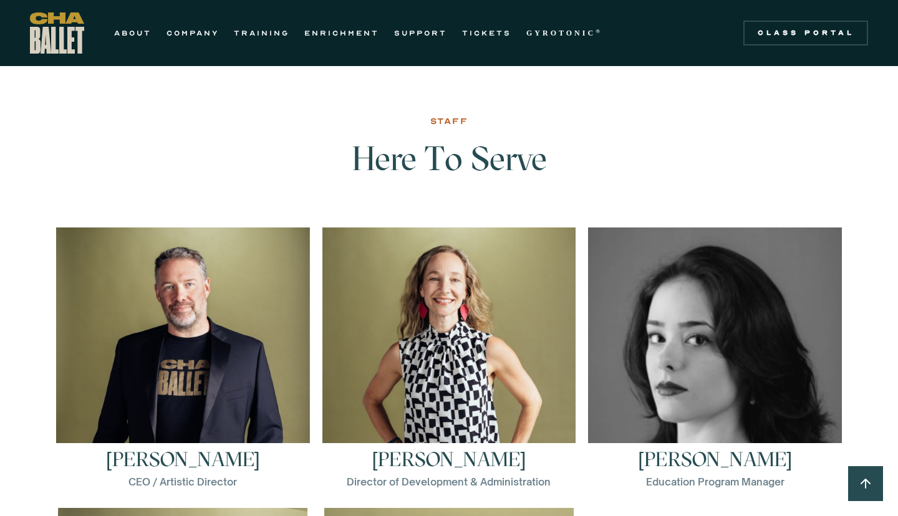 The height and width of the screenshot is (516, 898). Describe the element at coordinates (449, 122) in the screenshot. I see `div: STAFF` at that location.